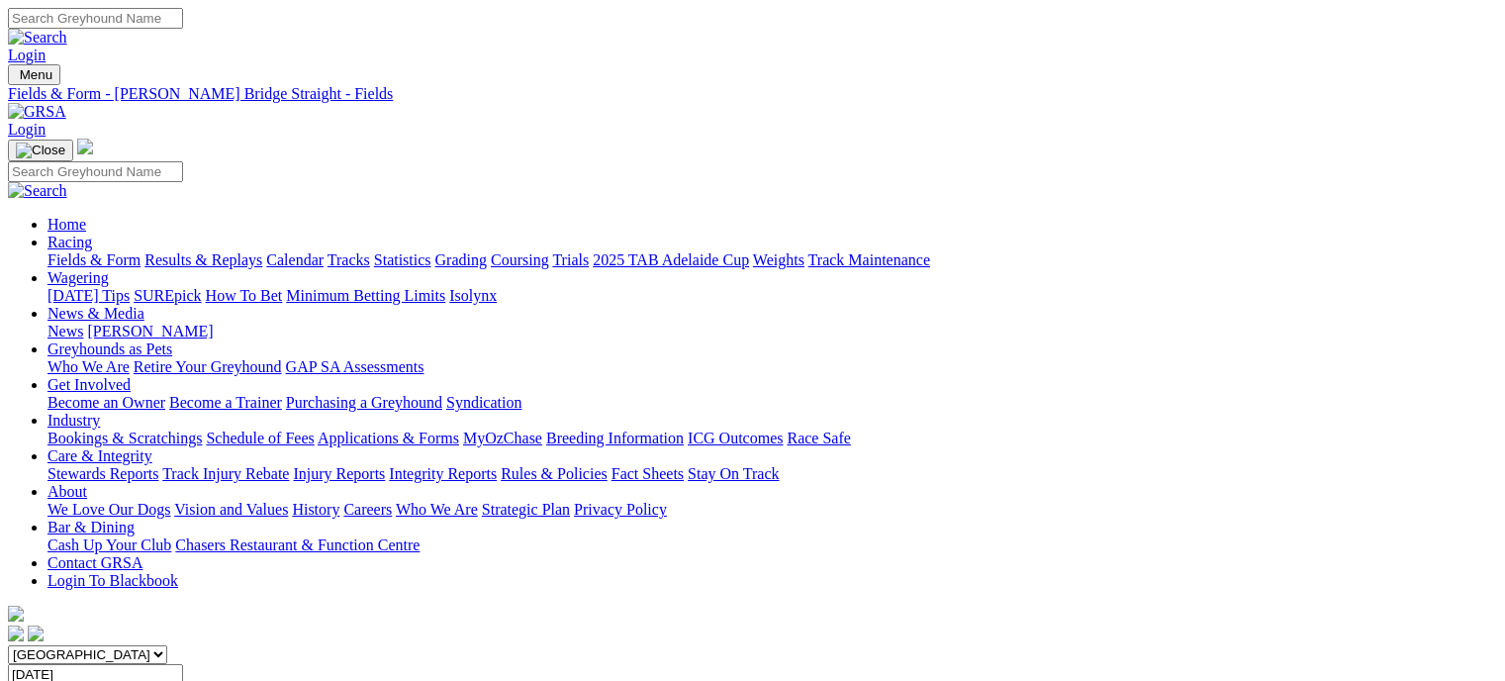  What do you see at coordinates (484, 402) in the screenshot?
I see `a: Syndication` at bounding box center [484, 402].